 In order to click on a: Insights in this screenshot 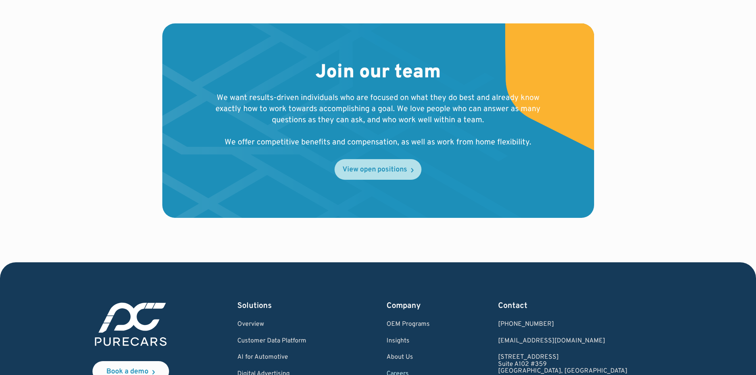, I will do `click(408, 341)`.